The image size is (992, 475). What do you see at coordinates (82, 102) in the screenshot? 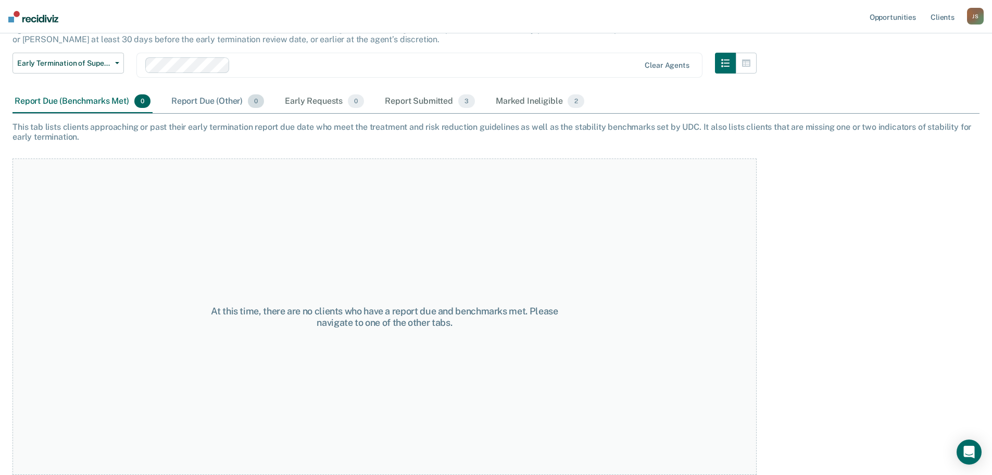
I see `div: Report Due (Benchmarks Met)0` at bounding box center [82, 102].